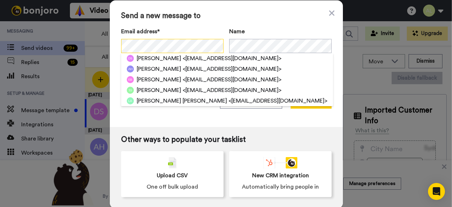  What do you see at coordinates (436, 191) in the screenshot?
I see `div: Open Intercom Messenger` at bounding box center [436, 191].